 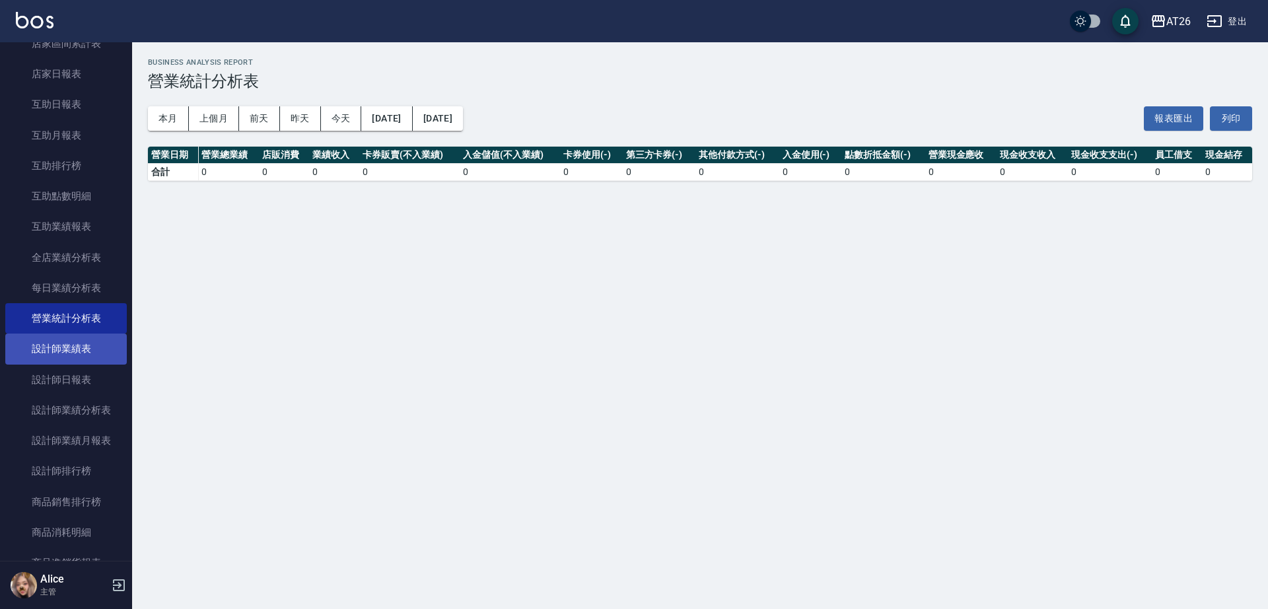 What do you see at coordinates (66, 196) in the screenshot?
I see `a: 互助點數明細` at bounding box center [66, 196].